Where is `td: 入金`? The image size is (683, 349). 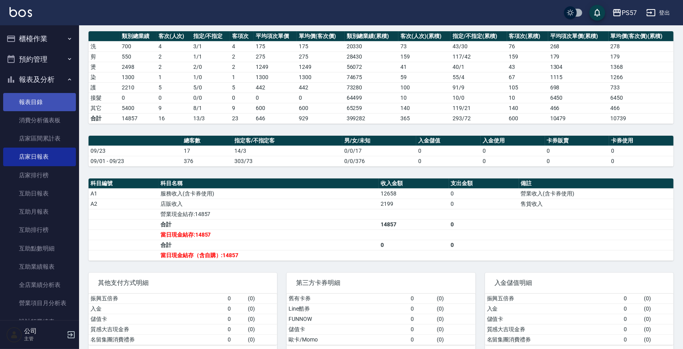 td: 入金 is located at coordinates (157, 308).